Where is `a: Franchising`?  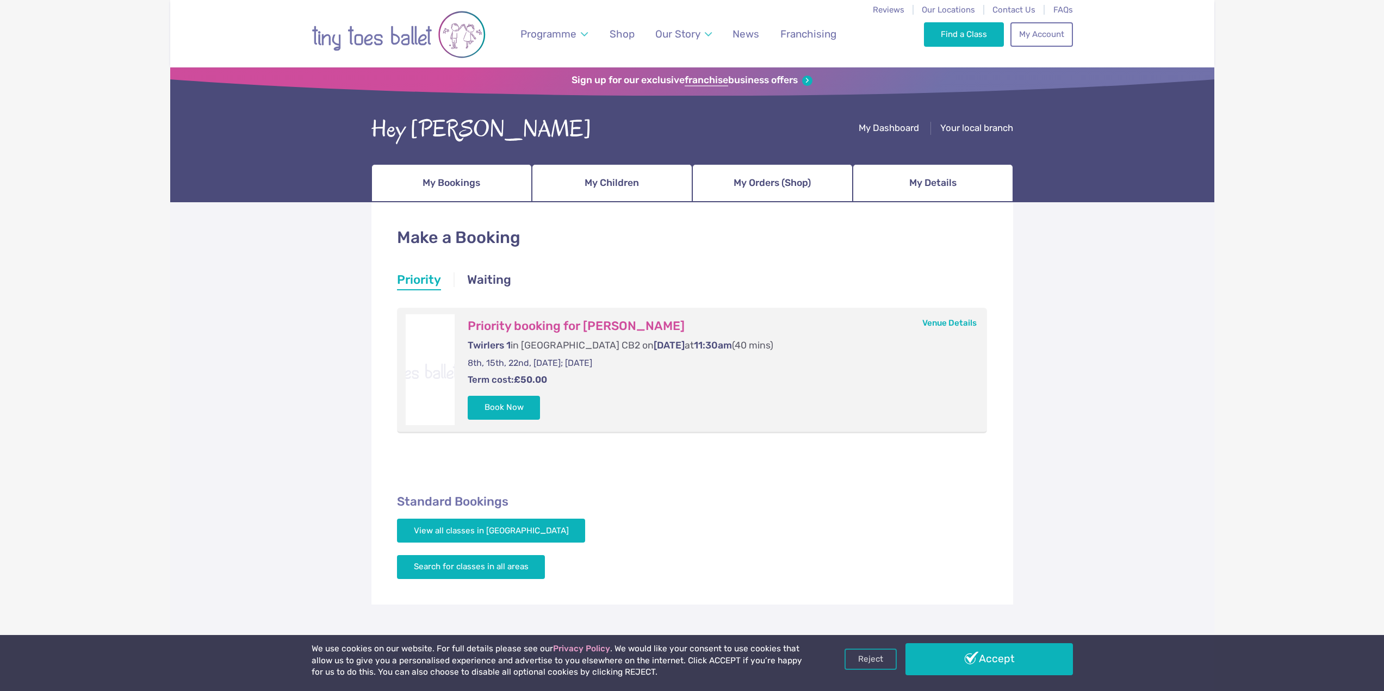 a: Franchising is located at coordinates (808, 34).